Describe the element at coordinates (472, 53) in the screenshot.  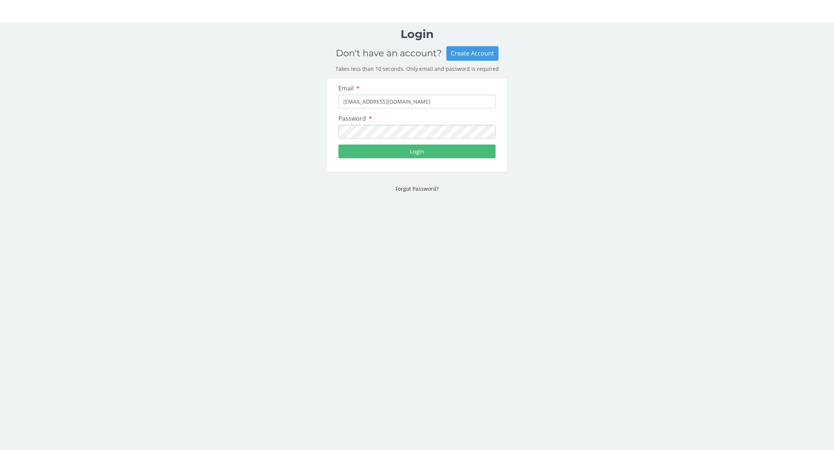
I see `div: Create Account` at that location.